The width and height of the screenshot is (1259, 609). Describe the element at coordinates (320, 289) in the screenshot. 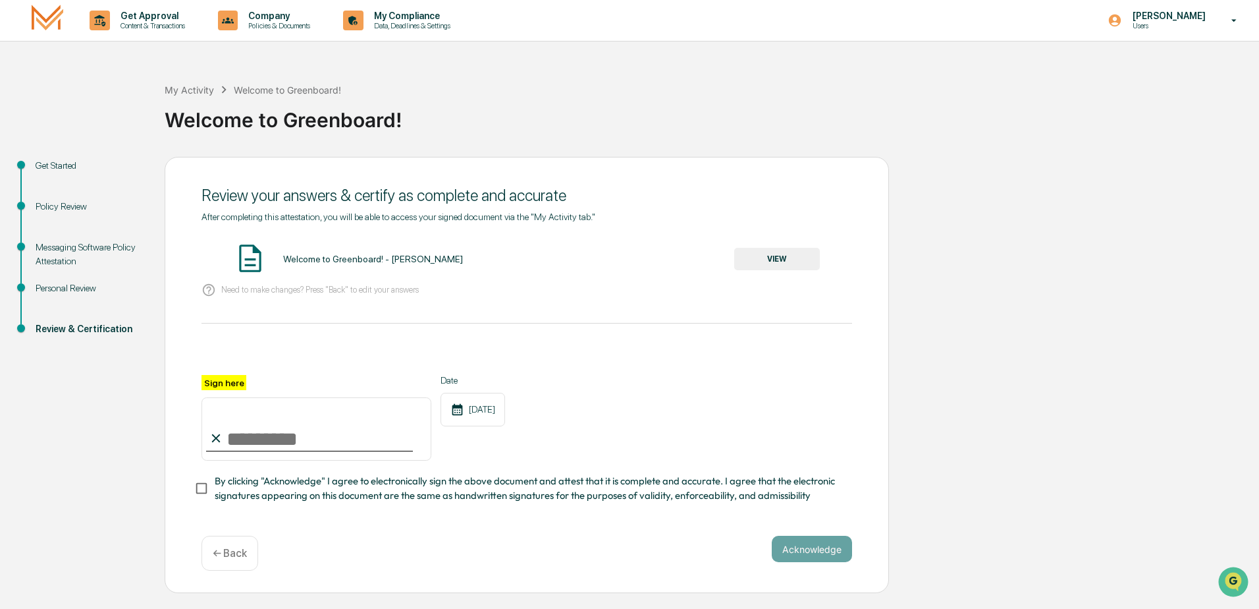

I see `p: Need to make changes? Press "Back" to edit your answers` at that location.